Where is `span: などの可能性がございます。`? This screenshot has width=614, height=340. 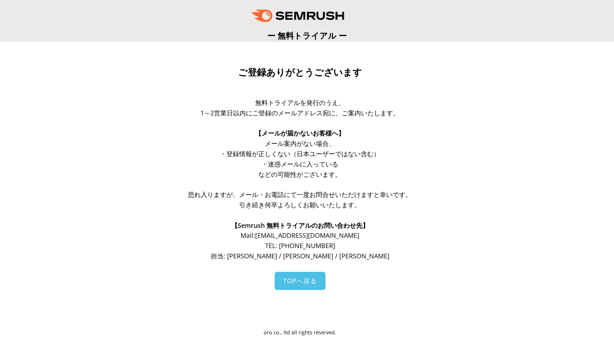 span: などの可能性がございます。 is located at coordinates (300, 174).